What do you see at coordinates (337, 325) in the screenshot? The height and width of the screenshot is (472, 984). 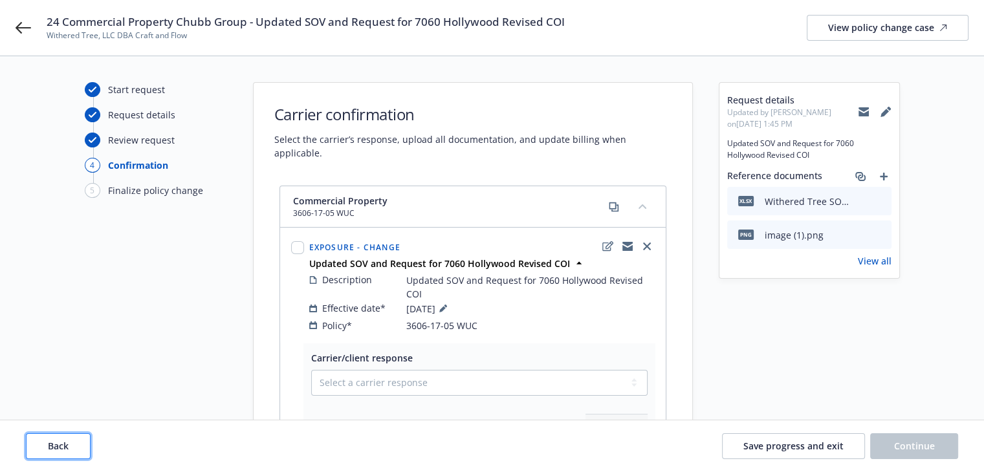 I see `span: Policy*` at bounding box center [337, 325].